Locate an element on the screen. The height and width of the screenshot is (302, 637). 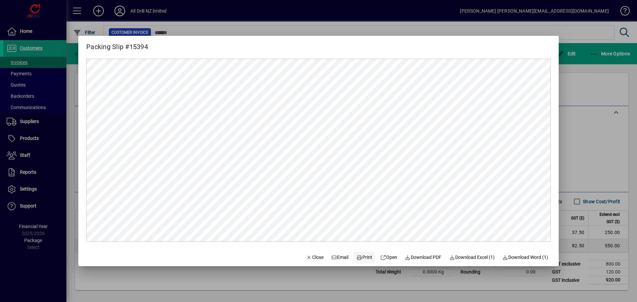
button: Print is located at coordinates (364, 258).